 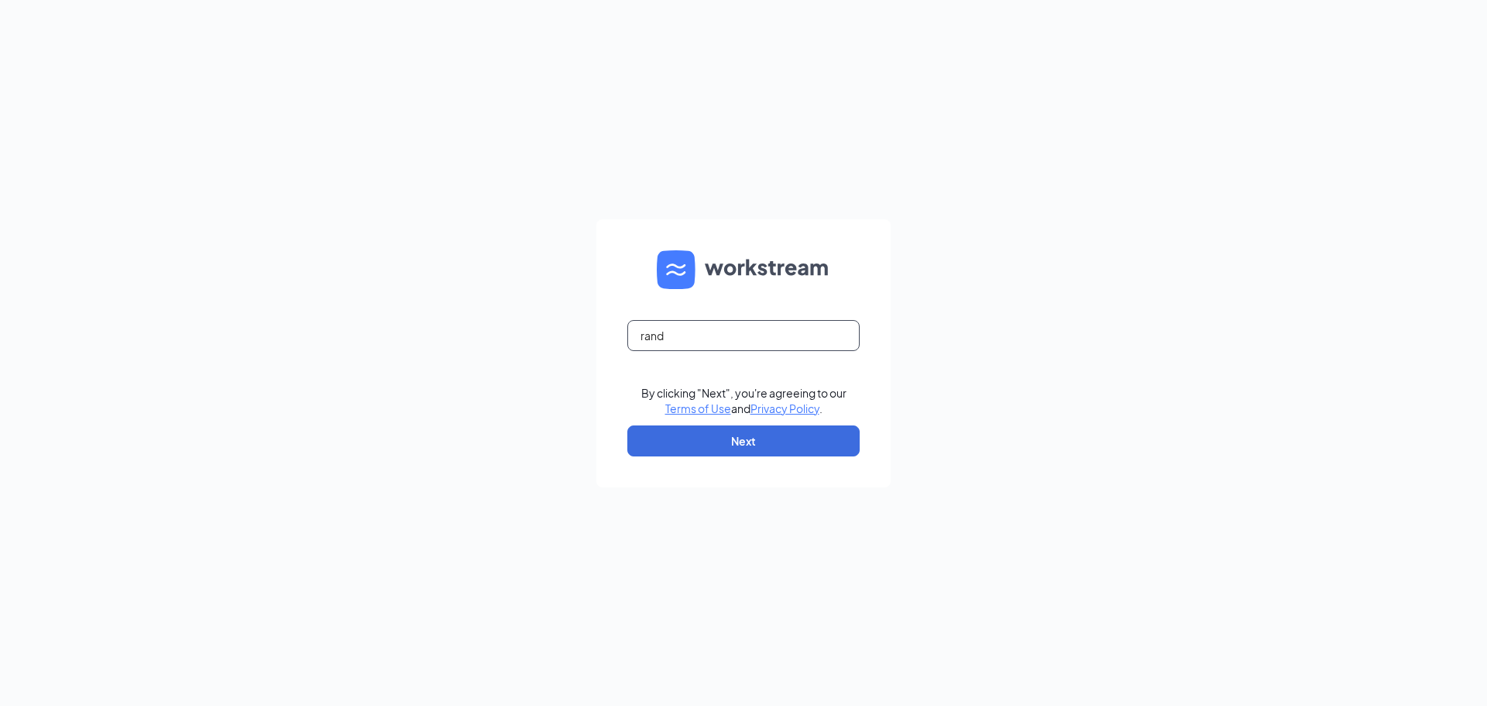 What do you see at coordinates (743, 270) in the screenshot?
I see `img: WS logo and Workstream text` at bounding box center [743, 270].